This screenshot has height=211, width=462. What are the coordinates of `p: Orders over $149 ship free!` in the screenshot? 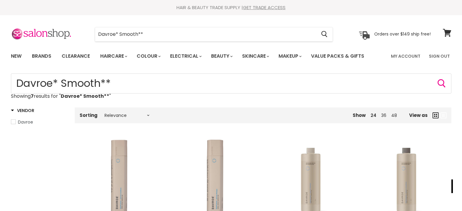 It's located at (402, 34).